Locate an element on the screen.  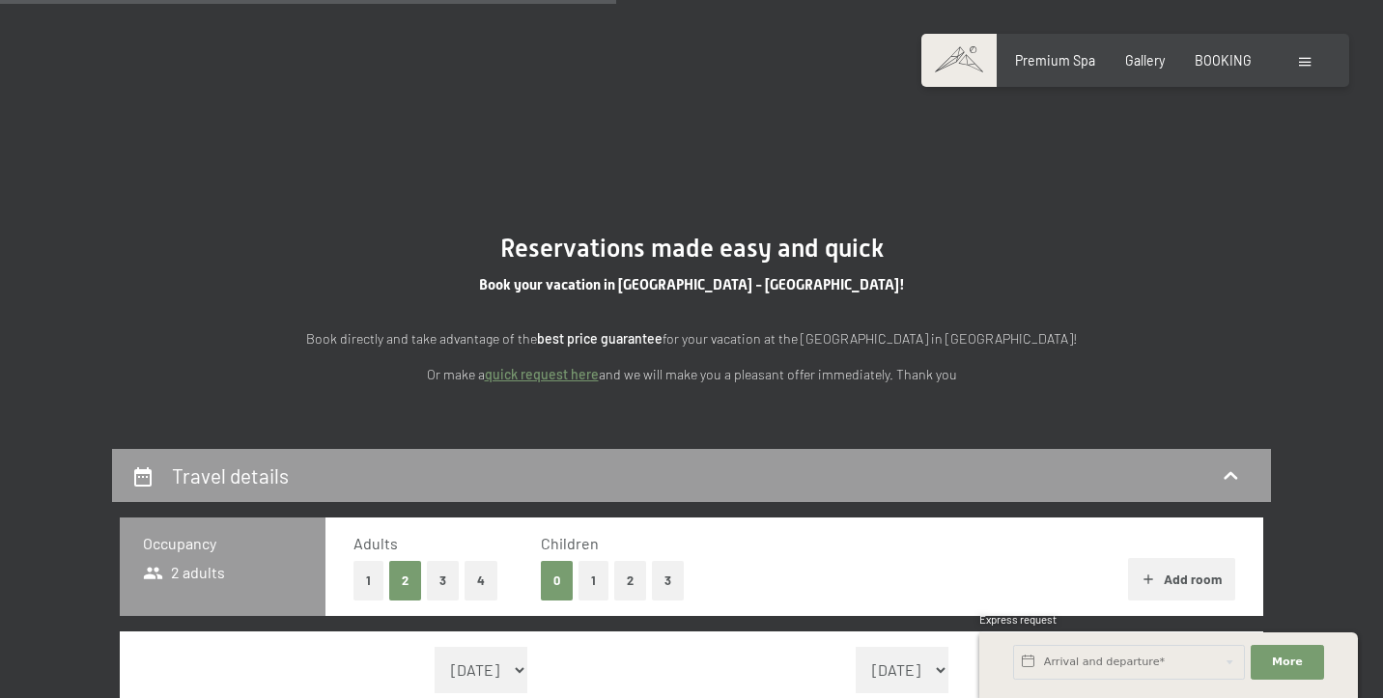
h3: Occupancy is located at coordinates (222, 544).